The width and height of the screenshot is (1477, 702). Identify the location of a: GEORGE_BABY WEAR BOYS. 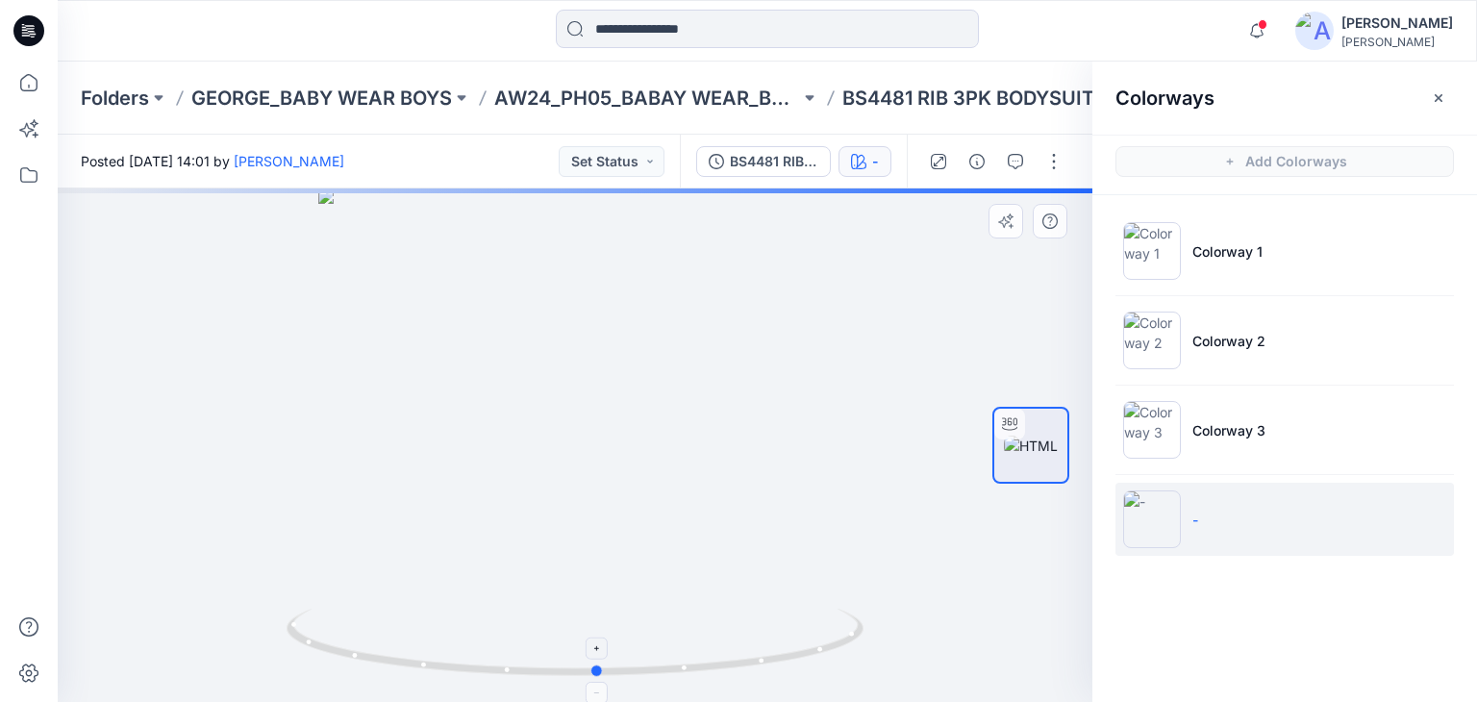
(321, 98).